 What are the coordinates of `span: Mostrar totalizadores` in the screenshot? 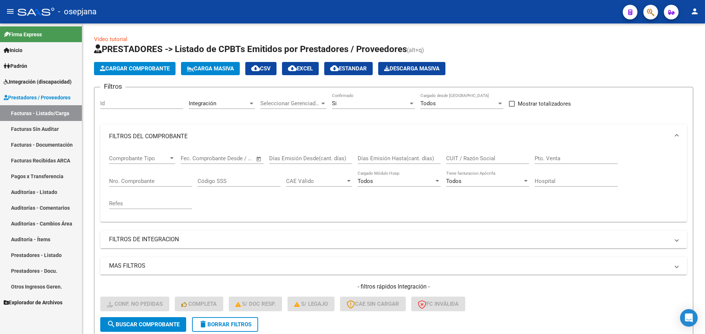 It's located at (544, 104).